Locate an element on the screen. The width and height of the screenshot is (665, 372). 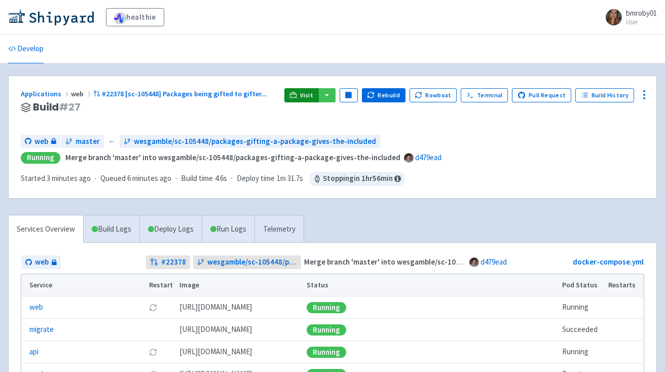
a: #22378 is located at coordinates (168, 262).